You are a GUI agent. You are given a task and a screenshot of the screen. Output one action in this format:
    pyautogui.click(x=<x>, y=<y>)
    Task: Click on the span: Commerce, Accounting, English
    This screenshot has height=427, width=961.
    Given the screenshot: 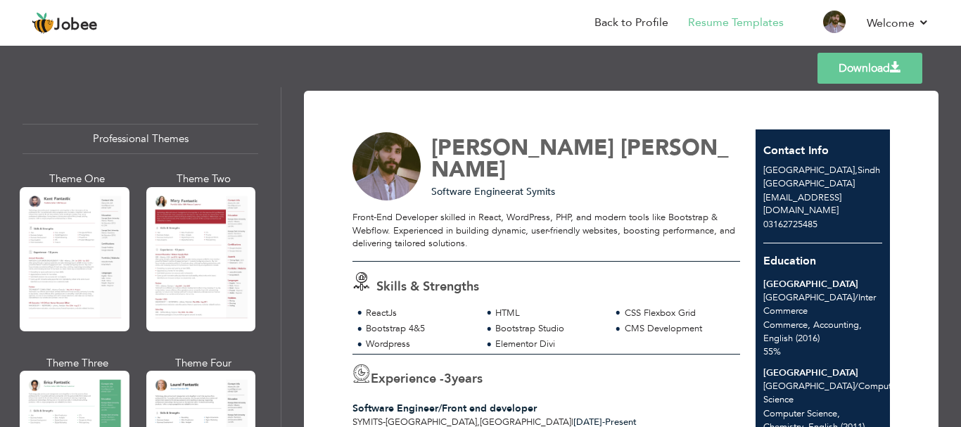 What is the action you would take?
    pyautogui.click(x=813, y=331)
    